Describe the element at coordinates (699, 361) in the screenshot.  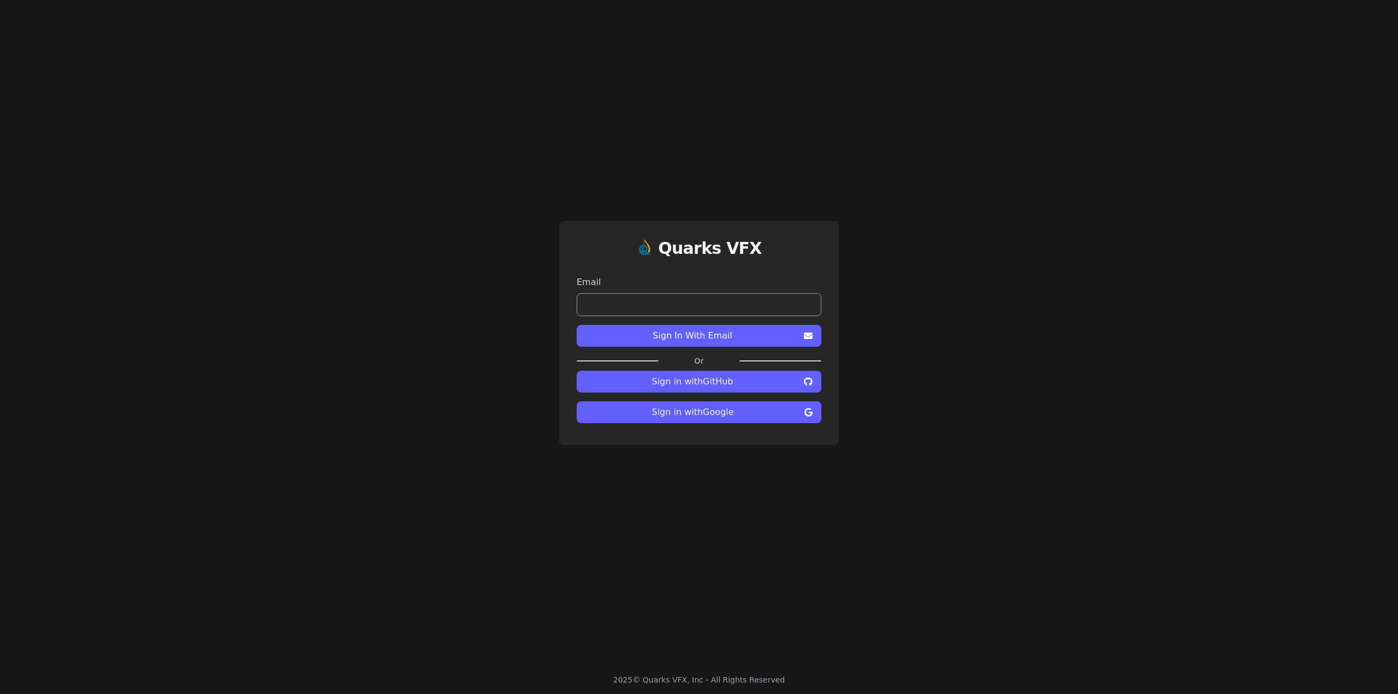
I see `label: Or` at that location.